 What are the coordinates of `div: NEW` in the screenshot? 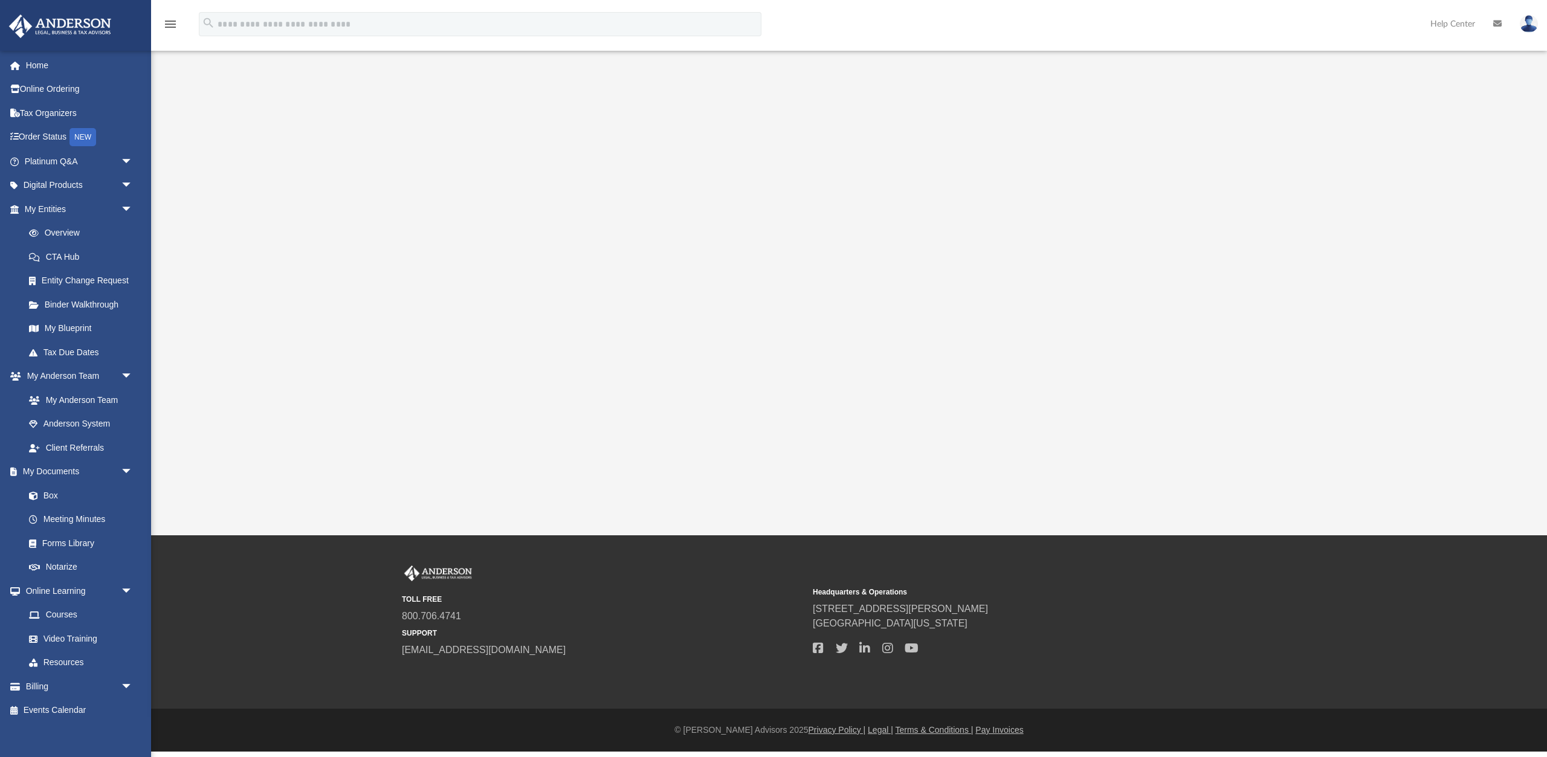 It's located at (83, 137).